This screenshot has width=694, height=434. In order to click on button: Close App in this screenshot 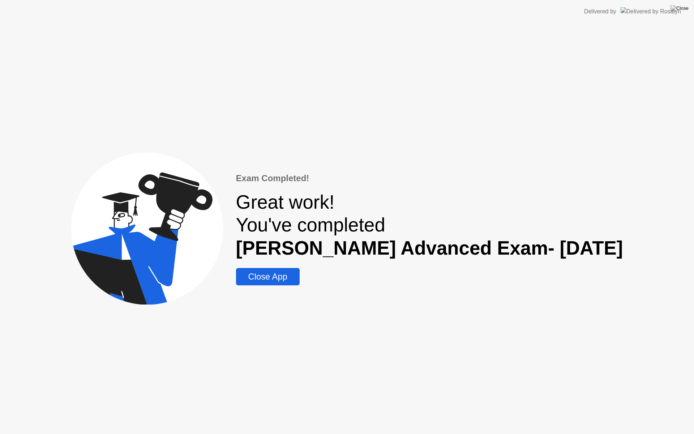, I will do `click(268, 276)`.